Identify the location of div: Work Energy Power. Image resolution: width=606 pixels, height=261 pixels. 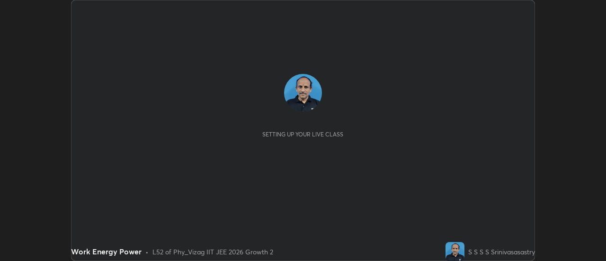
(106, 251).